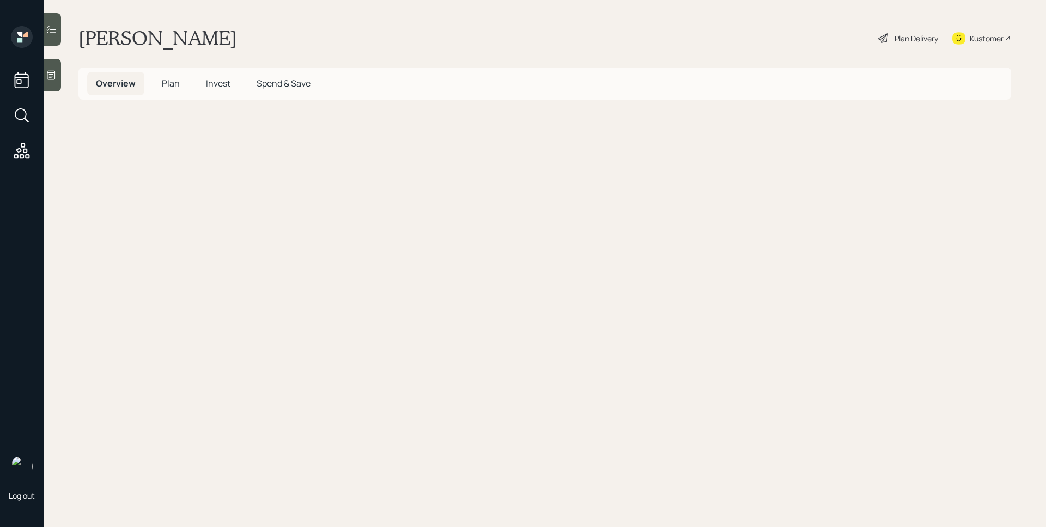 This screenshot has width=1046, height=527. I want to click on div: Plan Delivery, so click(916, 38).